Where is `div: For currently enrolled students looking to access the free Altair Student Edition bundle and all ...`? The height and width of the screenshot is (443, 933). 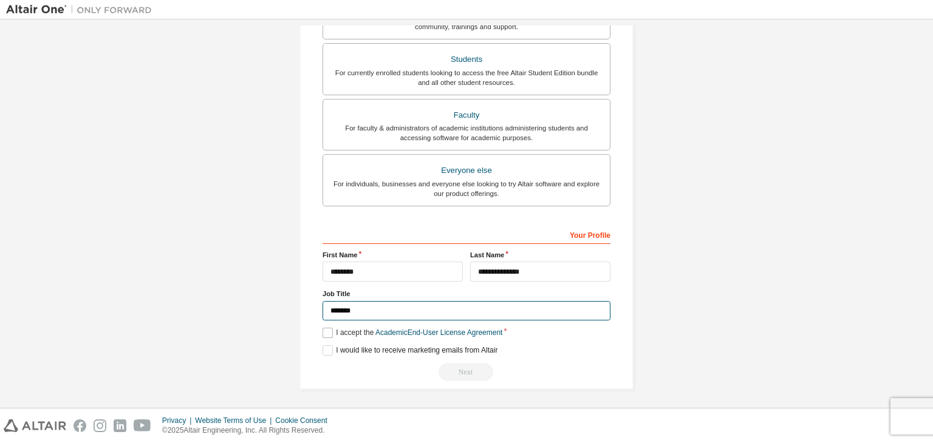 div: For currently enrolled students looking to access the free Altair Student Edition bundle and all ... is located at coordinates (467, 78).